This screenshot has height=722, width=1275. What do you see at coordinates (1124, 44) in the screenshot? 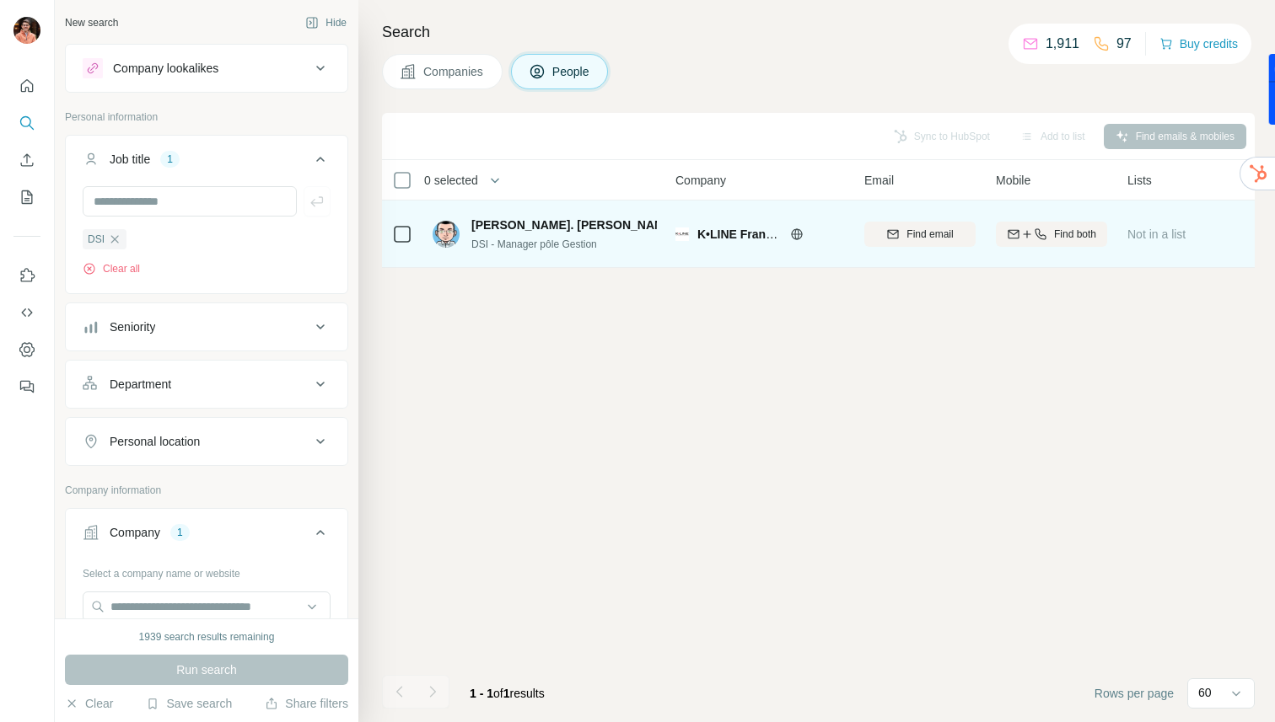
I see `p: 97` at bounding box center [1124, 44].